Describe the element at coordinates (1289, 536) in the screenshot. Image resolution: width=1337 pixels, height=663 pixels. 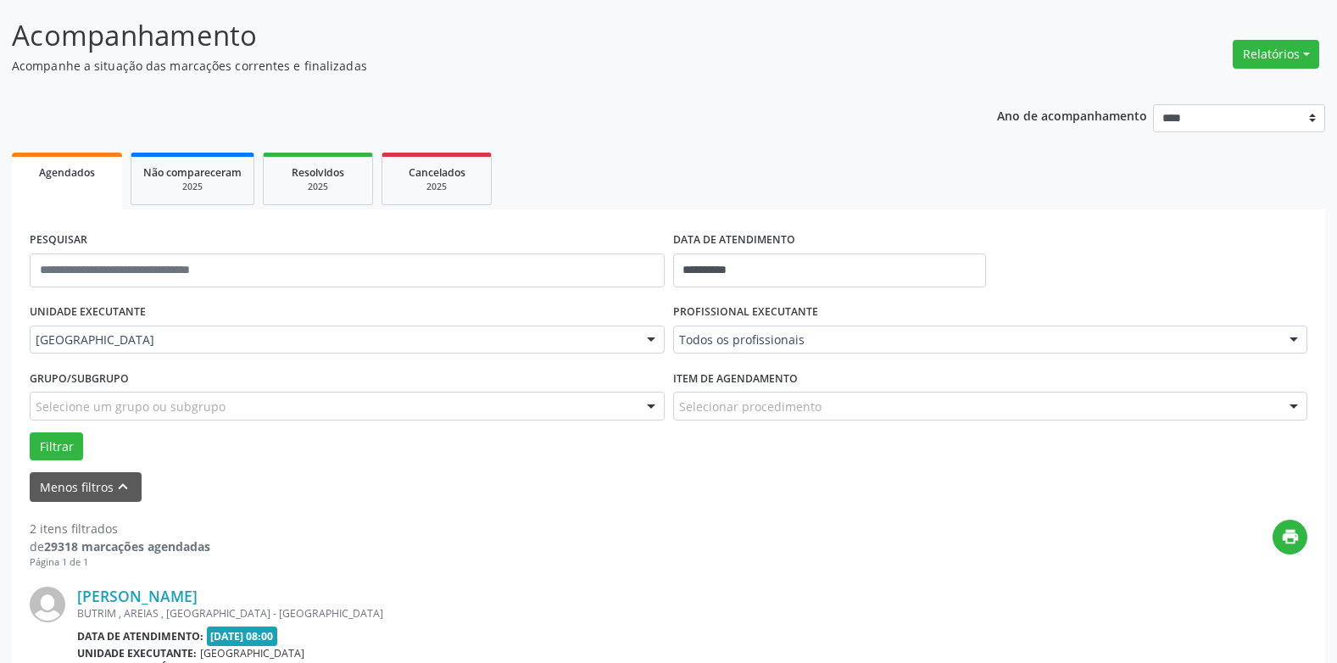
I see `button: print` at that location.